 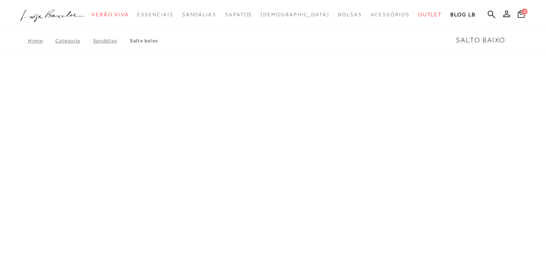 I want to click on a: noSubCategoriesText, so click(x=295, y=15).